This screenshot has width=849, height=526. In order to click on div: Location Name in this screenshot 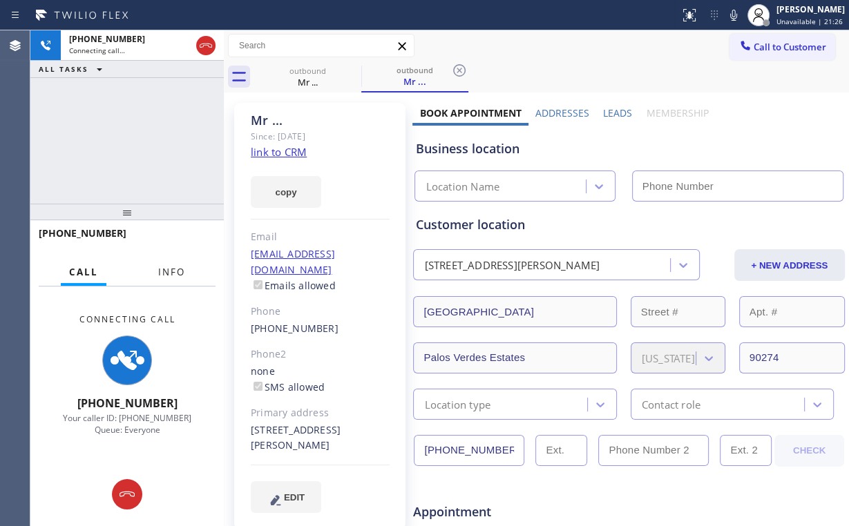, I will do `click(462, 187)`.